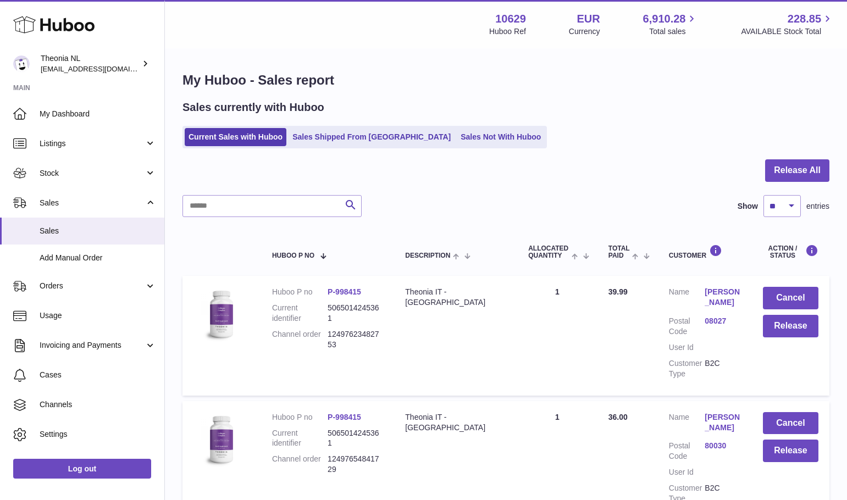 This screenshot has width=847, height=500. What do you see at coordinates (98, 114) in the screenshot?
I see `span: My Dashboard` at bounding box center [98, 114].